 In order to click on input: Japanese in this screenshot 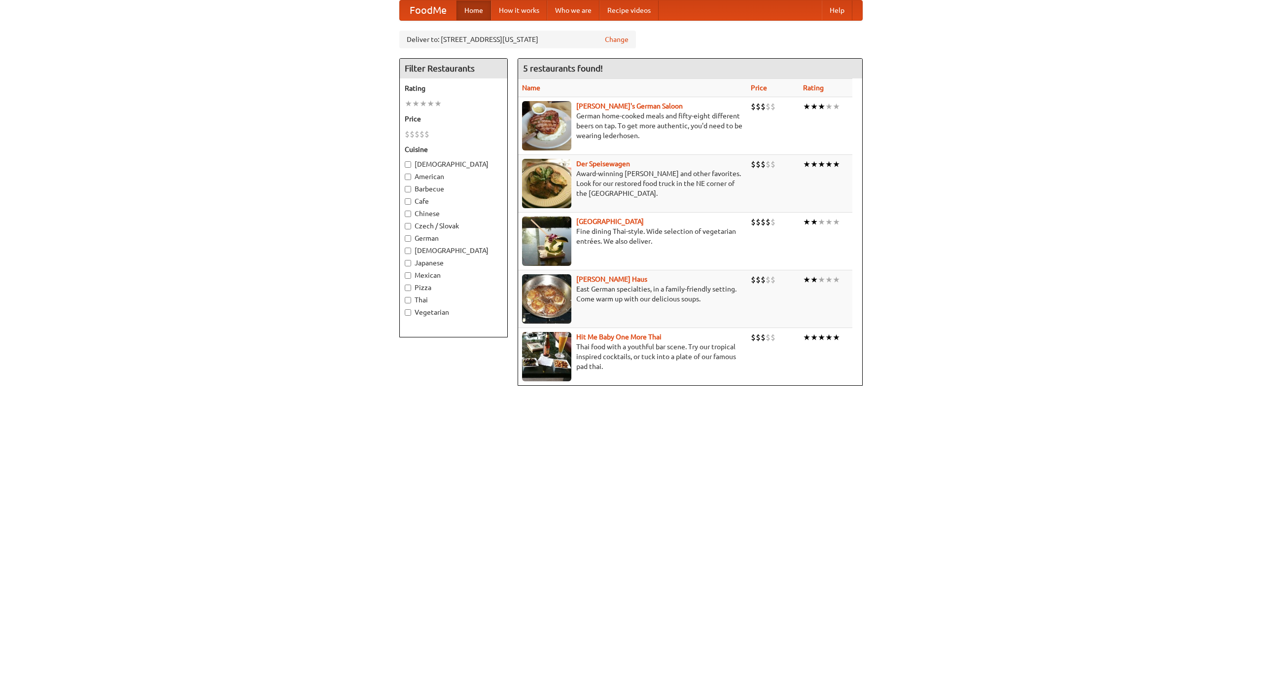, I will do `click(408, 263)`.